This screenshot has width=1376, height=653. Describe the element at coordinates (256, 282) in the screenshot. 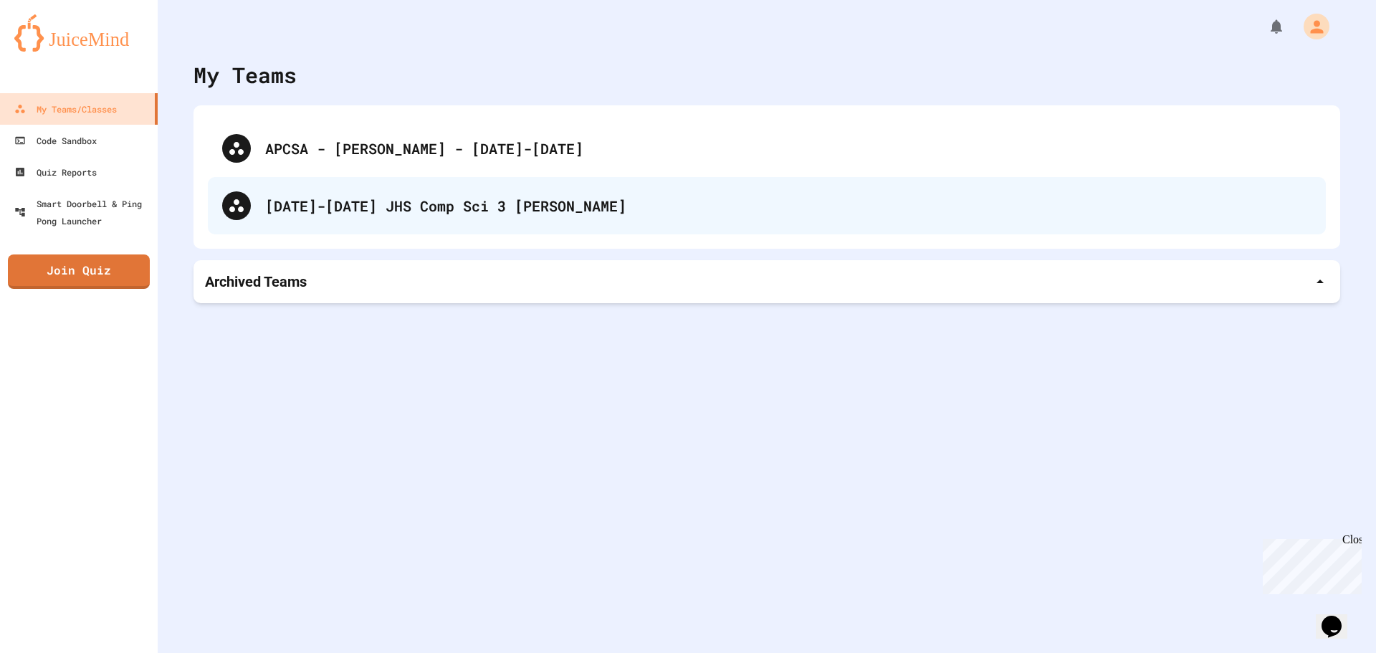

I see `p: Archived Teams` at that location.